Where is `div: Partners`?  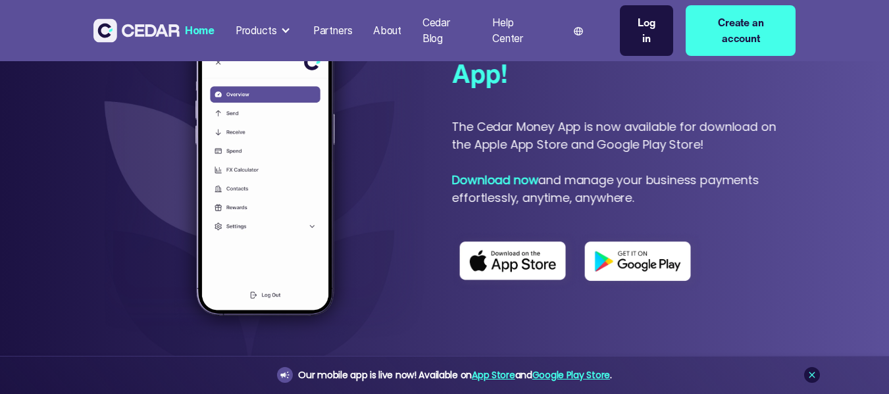
div: Partners is located at coordinates (333, 31).